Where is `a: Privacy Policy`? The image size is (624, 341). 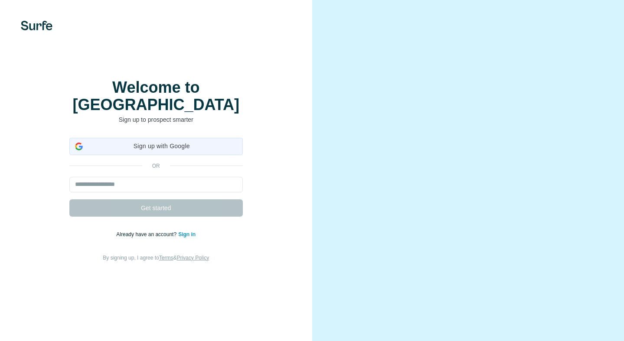 a: Privacy Policy is located at coordinates (193, 258).